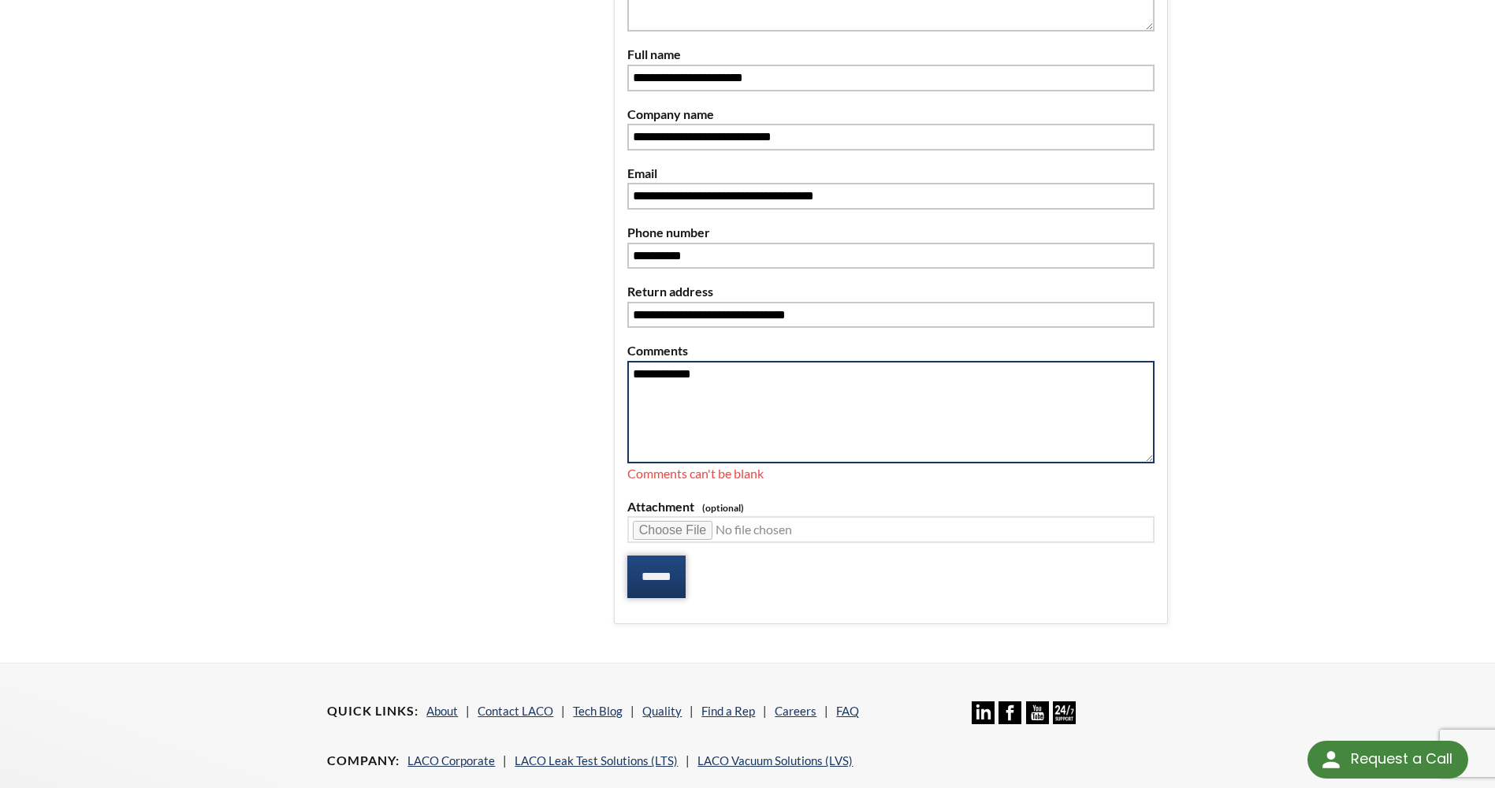  Describe the element at coordinates (1064, 713) in the screenshot. I see `img: 24/7 Support Icon` at that location.